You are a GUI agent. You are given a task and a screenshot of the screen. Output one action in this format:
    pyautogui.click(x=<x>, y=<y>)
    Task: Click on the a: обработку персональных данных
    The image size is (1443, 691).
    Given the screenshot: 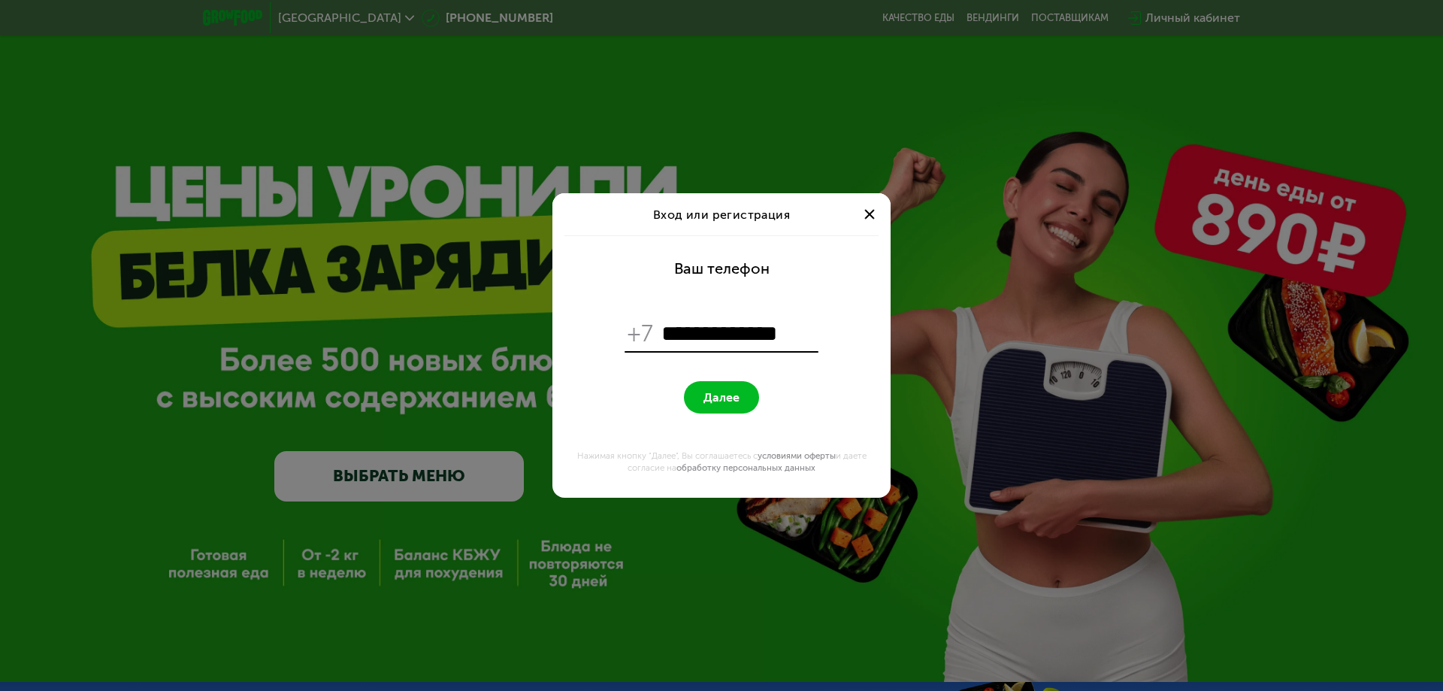 What is the action you would take?
    pyautogui.click(x=746, y=467)
    